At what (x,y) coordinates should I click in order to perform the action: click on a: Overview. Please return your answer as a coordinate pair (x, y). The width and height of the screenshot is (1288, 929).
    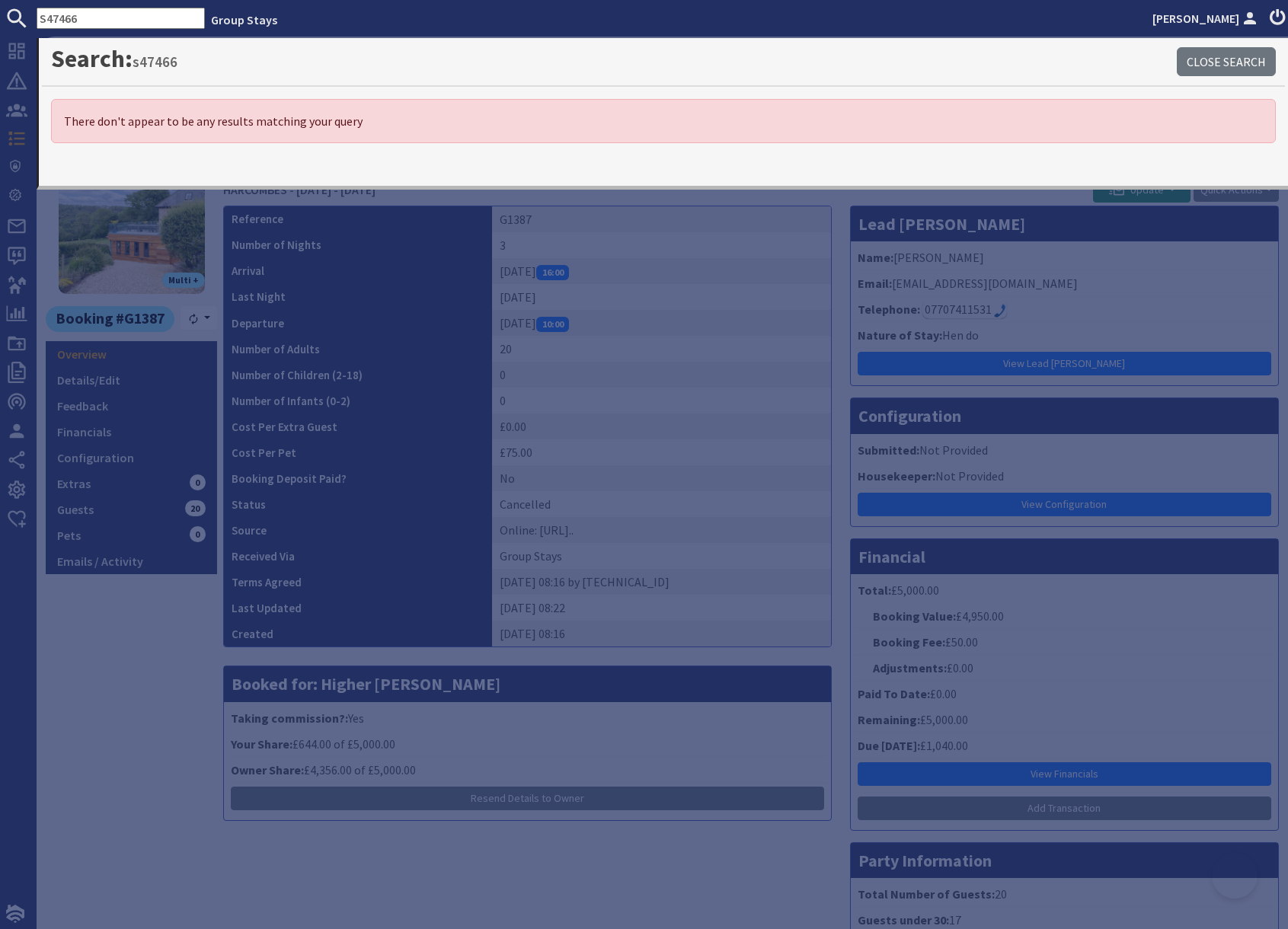
    Looking at the image, I should click on (131, 354).